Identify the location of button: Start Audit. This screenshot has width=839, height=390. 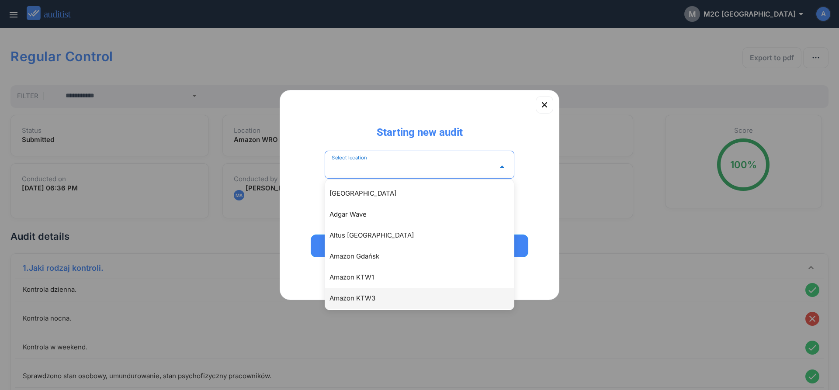
(419, 246).